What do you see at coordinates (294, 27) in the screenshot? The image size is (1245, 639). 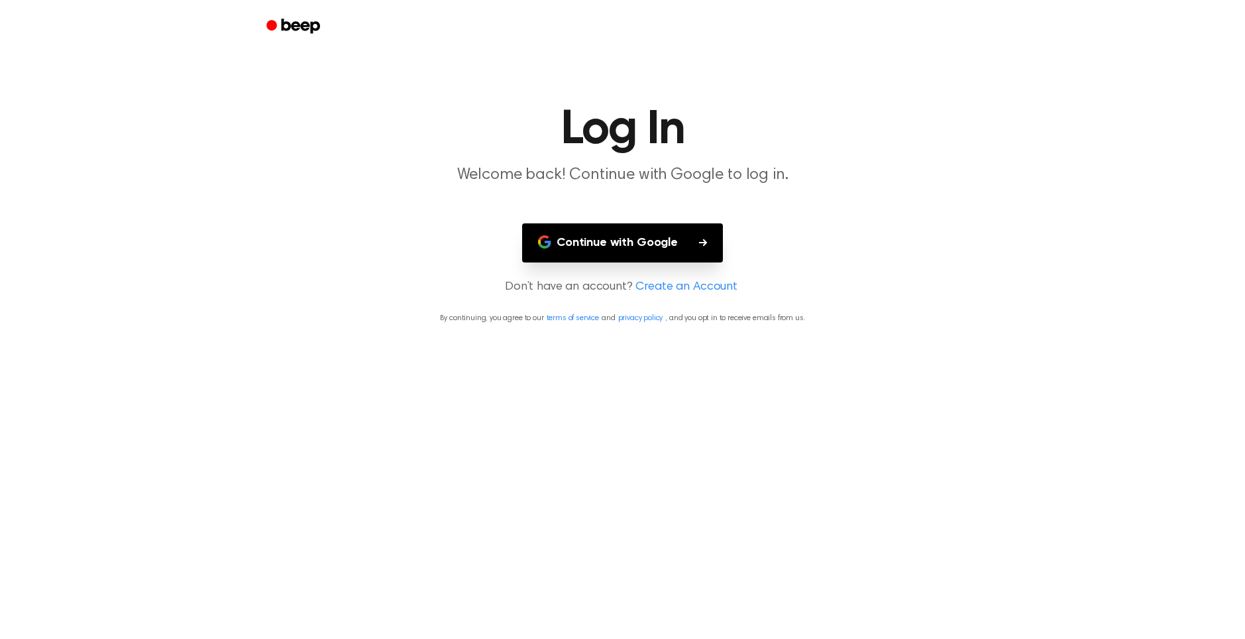 I see `a: Beep` at bounding box center [294, 27].